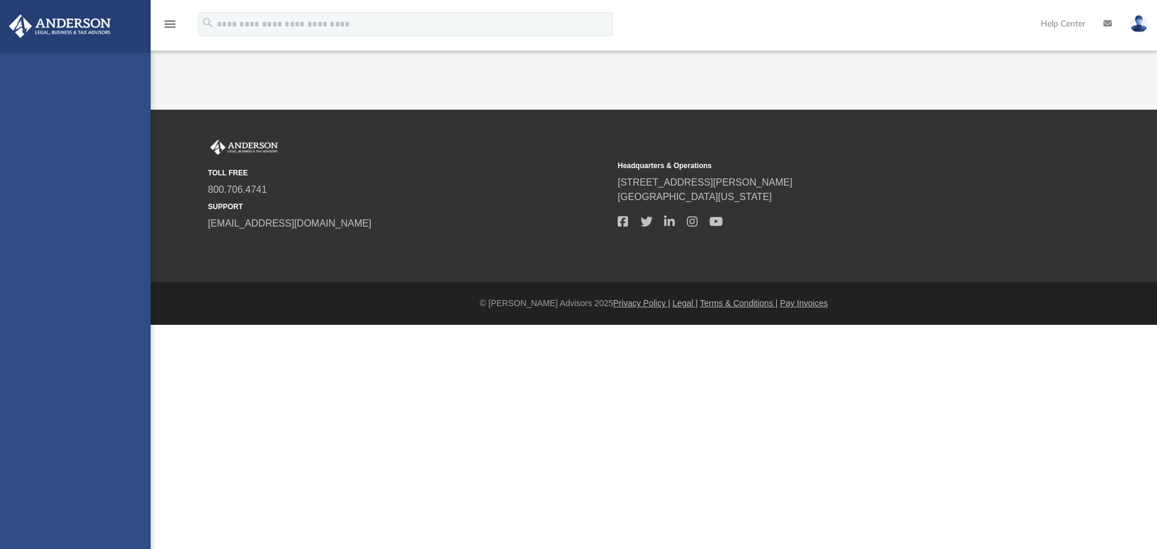 This screenshot has height=549, width=1157. What do you see at coordinates (409, 207) in the screenshot?
I see `small: SUPPORT` at bounding box center [409, 207].